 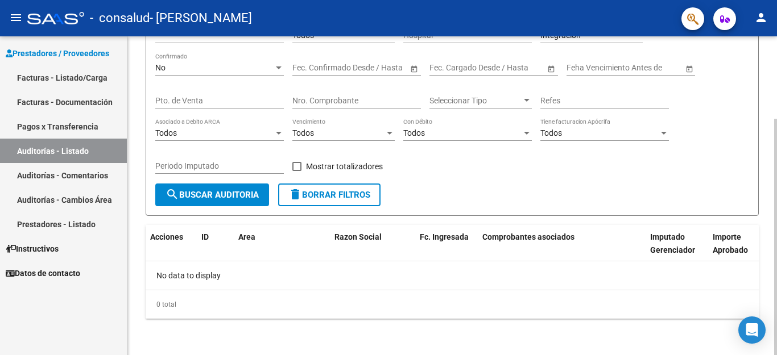 What do you see at coordinates (761, 18) in the screenshot?
I see `mat-icon: person` at bounding box center [761, 18].